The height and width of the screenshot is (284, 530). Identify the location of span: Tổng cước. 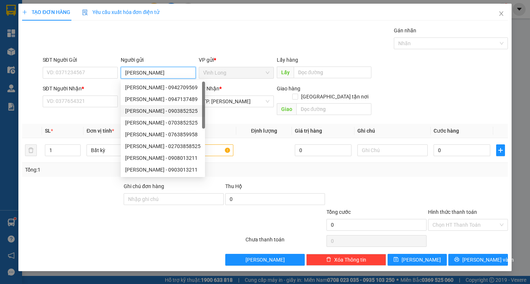
(338, 212).